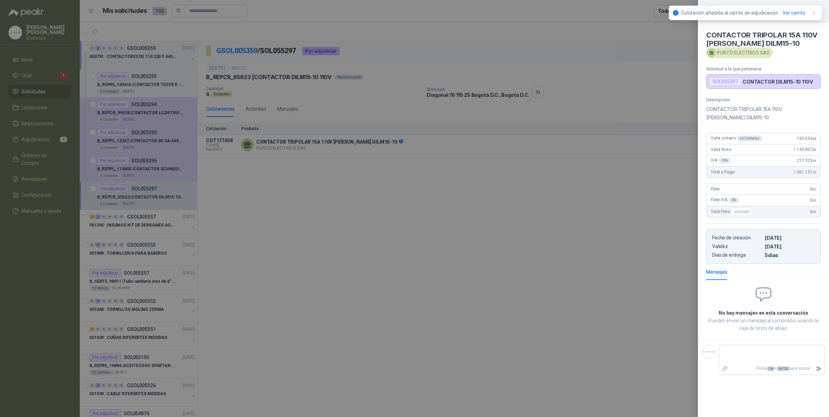  I want to click on span: Valor bruto, so click(720, 149).